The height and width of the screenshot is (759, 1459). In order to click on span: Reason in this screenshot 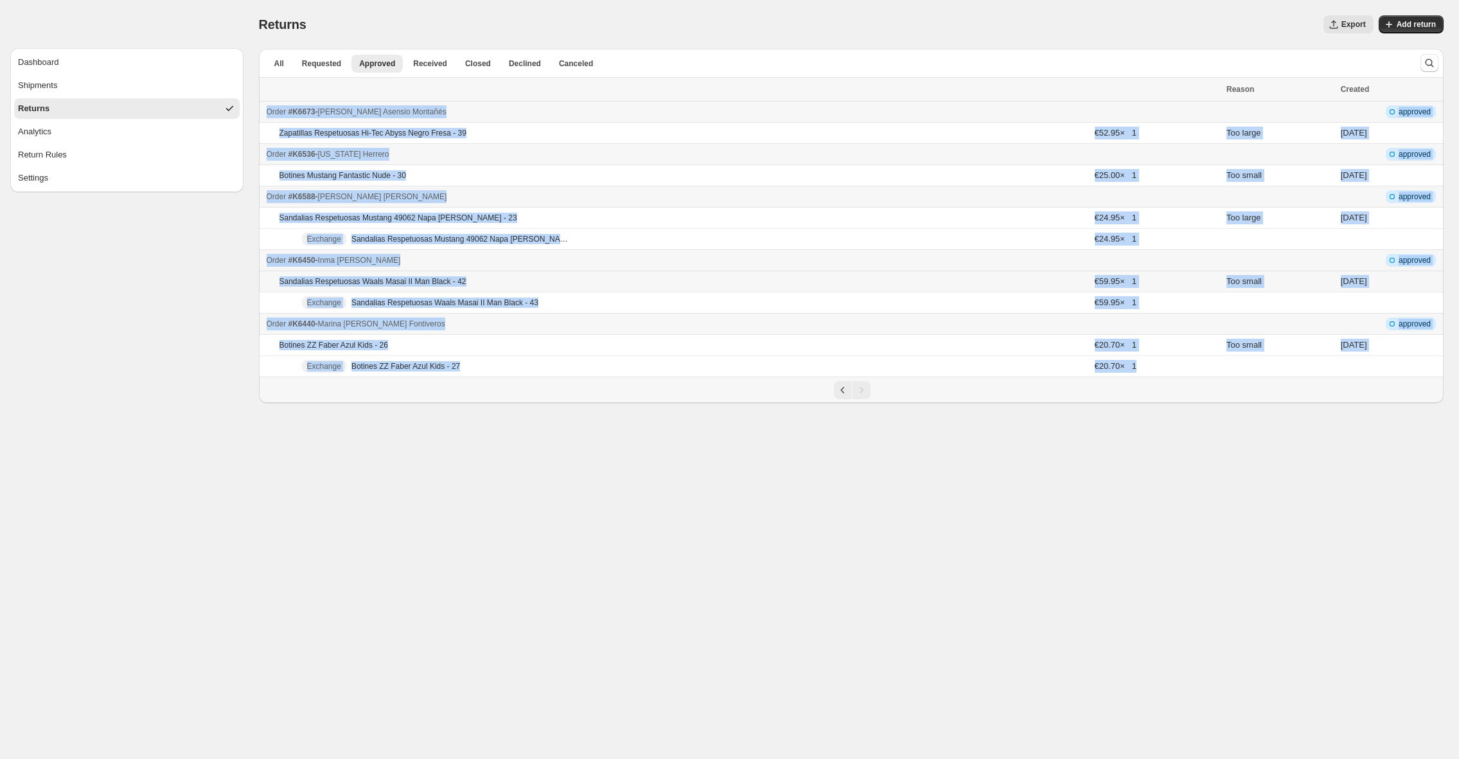, I will do `click(1240, 89)`.